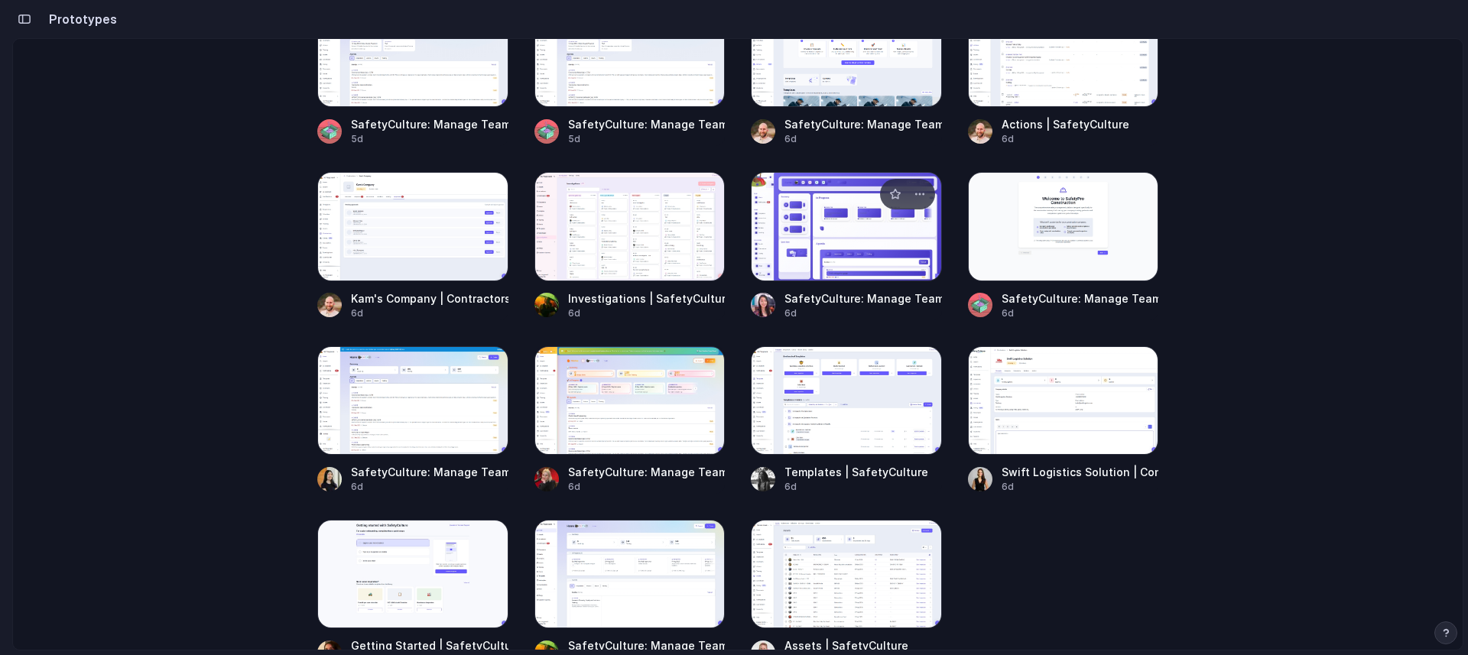 The width and height of the screenshot is (1468, 655). Describe the element at coordinates (846, 420) in the screenshot. I see `a: Templates | SafetyCultureTemplates | SafetyCulture6d` at that location.